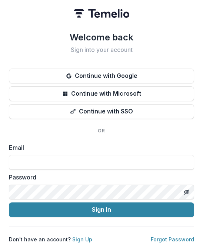 The image size is (203, 251). Describe the element at coordinates (102, 13) in the screenshot. I see `img: Temelio` at that location.